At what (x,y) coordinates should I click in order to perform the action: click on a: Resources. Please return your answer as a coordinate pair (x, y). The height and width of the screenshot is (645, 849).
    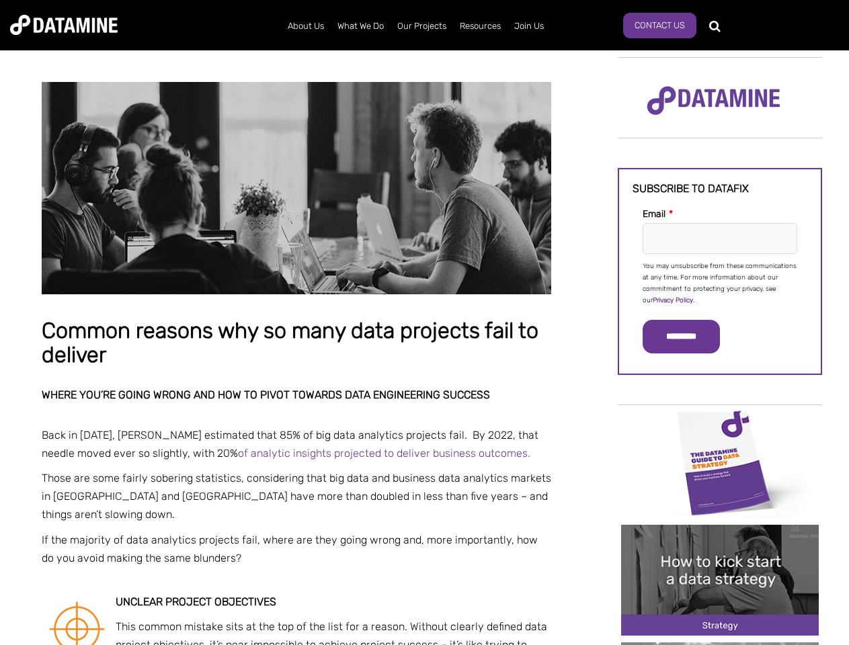
    Looking at the image, I should click on (480, 26).